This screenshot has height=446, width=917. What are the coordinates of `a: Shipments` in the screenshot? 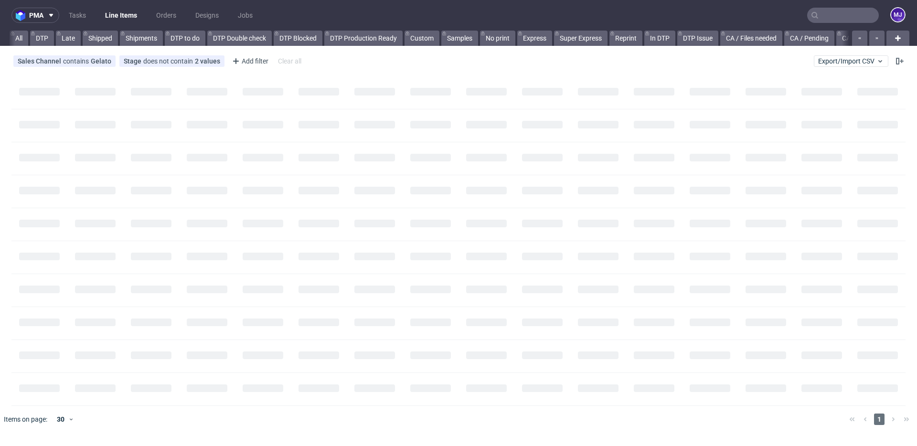 It's located at (141, 38).